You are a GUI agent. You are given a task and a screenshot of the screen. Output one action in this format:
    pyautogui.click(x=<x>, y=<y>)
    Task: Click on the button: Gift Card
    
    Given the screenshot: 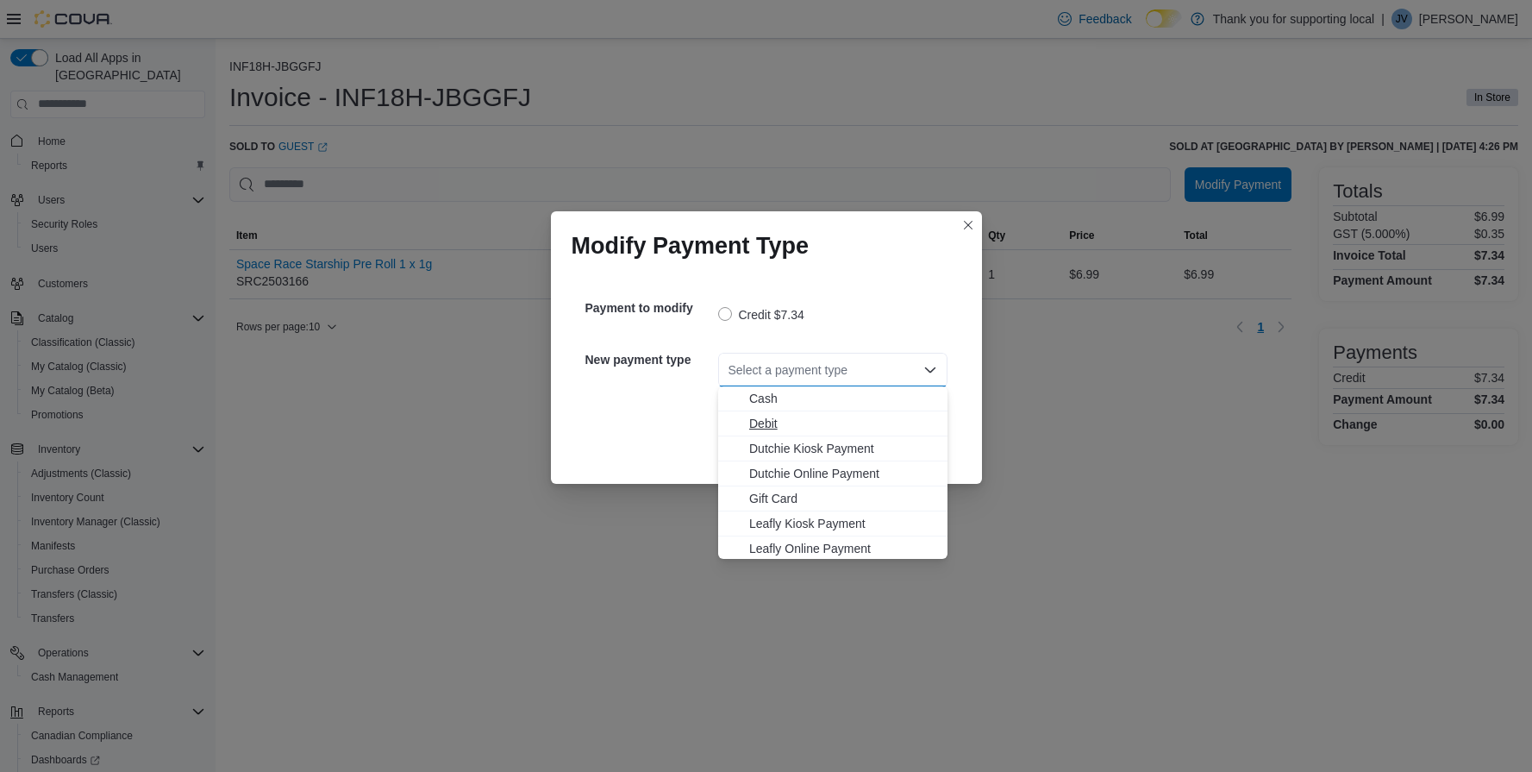 What is the action you would take?
    pyautogui.click(x=833, y=498)
    